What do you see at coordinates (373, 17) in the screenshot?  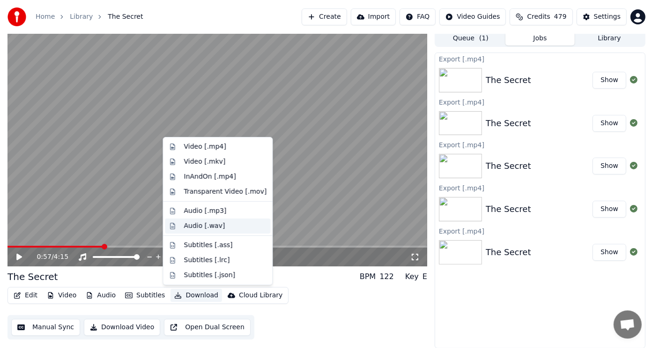 I see `button: Import` at bounding box center [373, 17].